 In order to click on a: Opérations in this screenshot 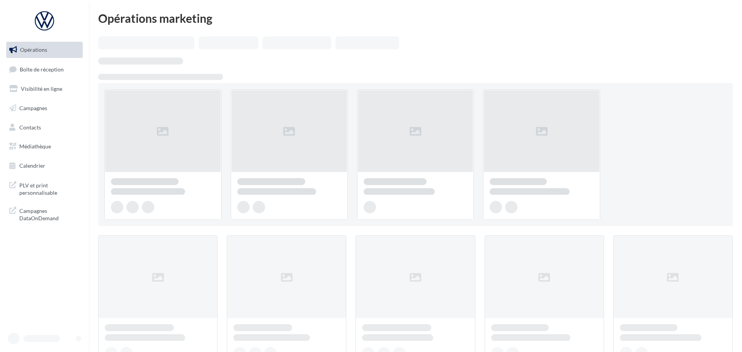, I will do `click(44, 50)`.